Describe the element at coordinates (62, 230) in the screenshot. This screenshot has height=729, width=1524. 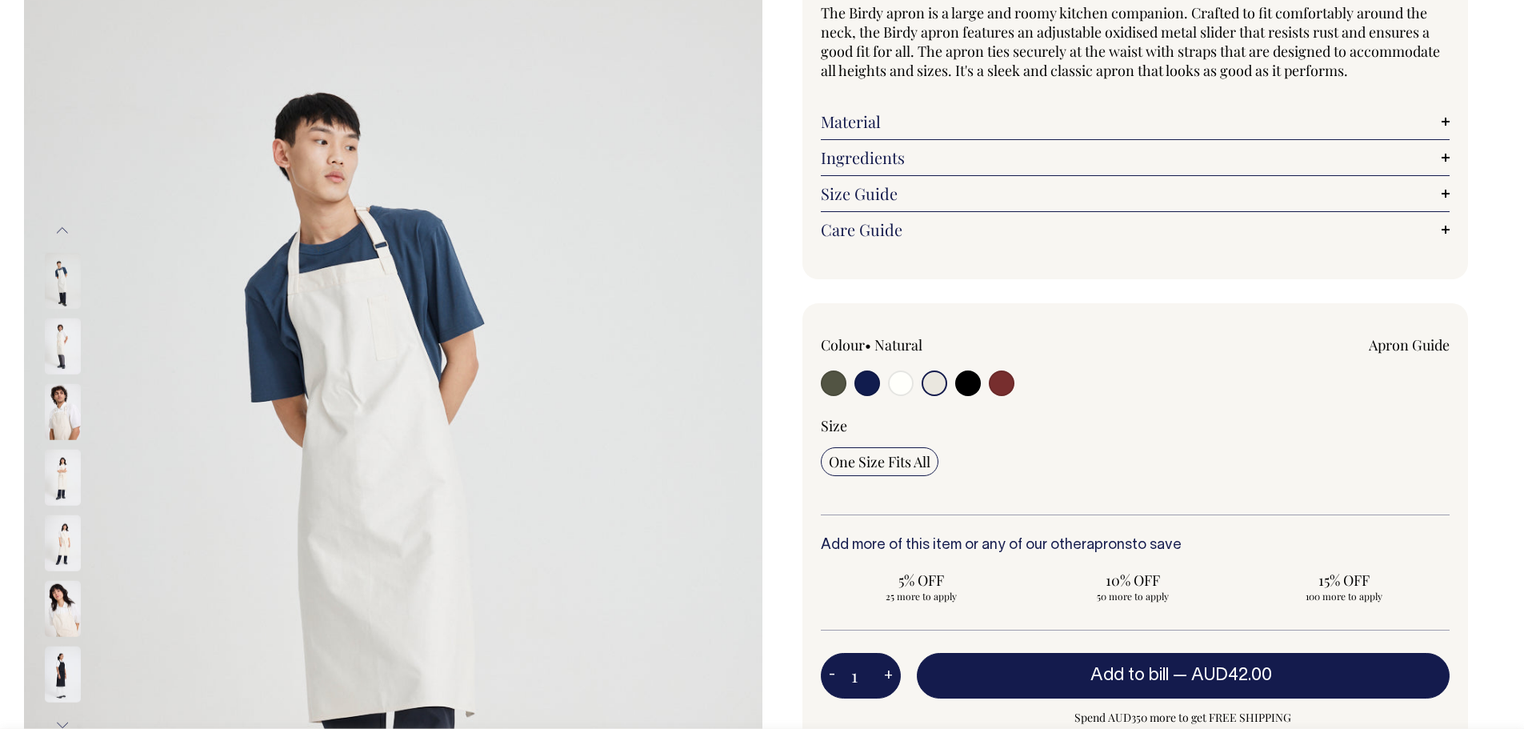
I see `button: Previous` at that location.